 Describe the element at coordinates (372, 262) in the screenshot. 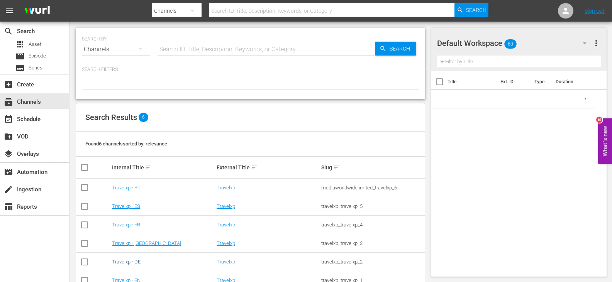

I see `div: travelxp_travelxp_2` at that location.